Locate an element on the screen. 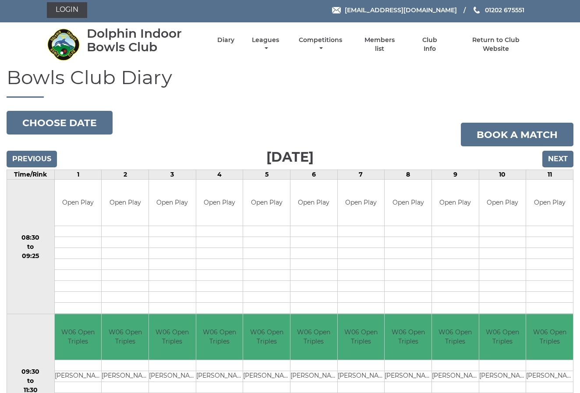 This screenshot has width=580, height=393. h1: Bowls Club Diary is located at coordinates (290, 82).